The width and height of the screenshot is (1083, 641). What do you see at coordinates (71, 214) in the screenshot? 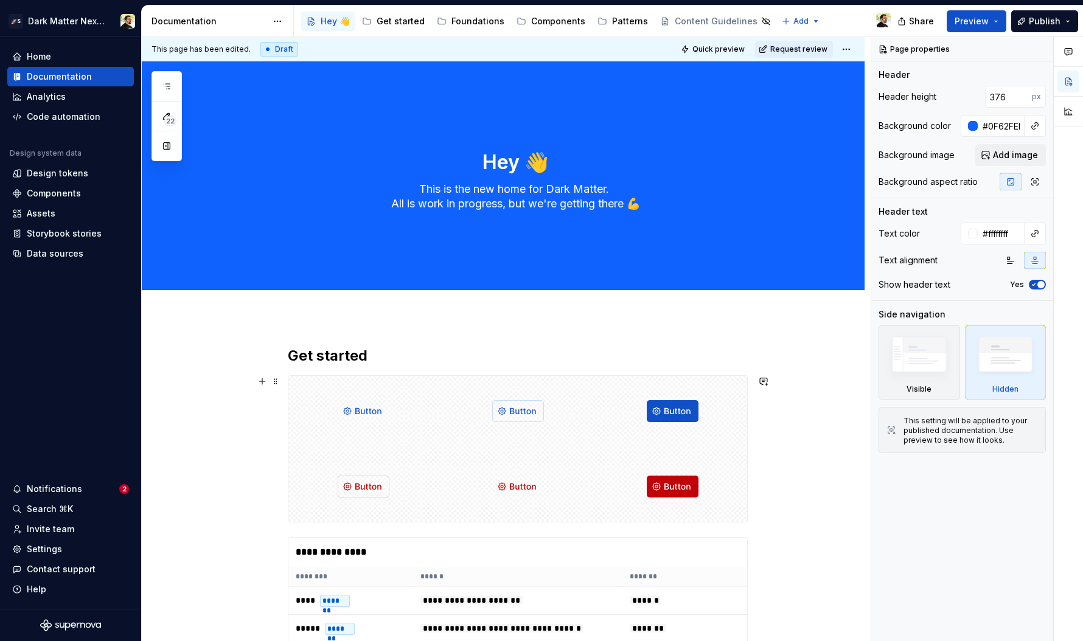
I see `a: Assets` at bounding box center [71, 214].